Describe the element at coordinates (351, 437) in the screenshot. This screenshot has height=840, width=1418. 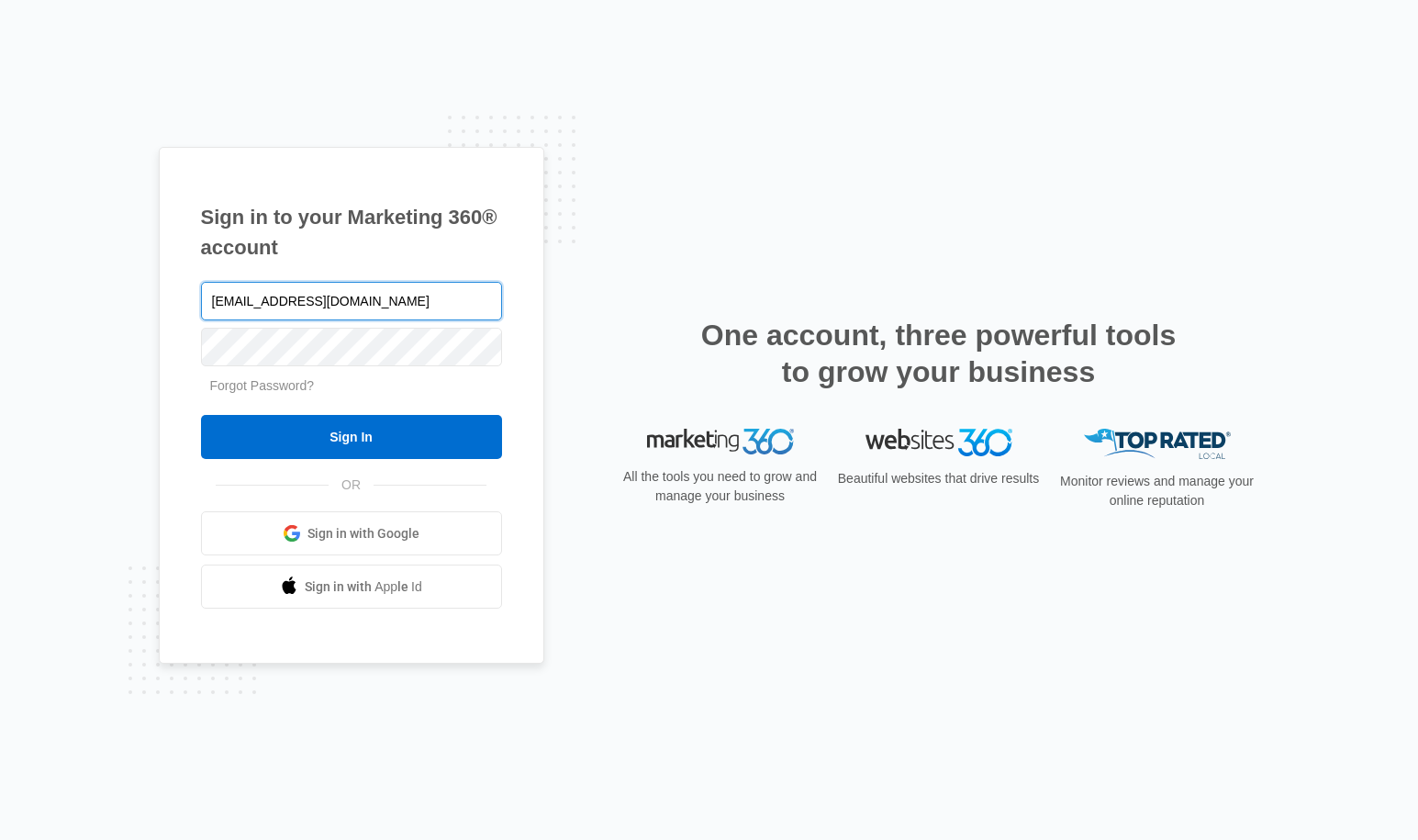
I see `input: Sign In` at that location.